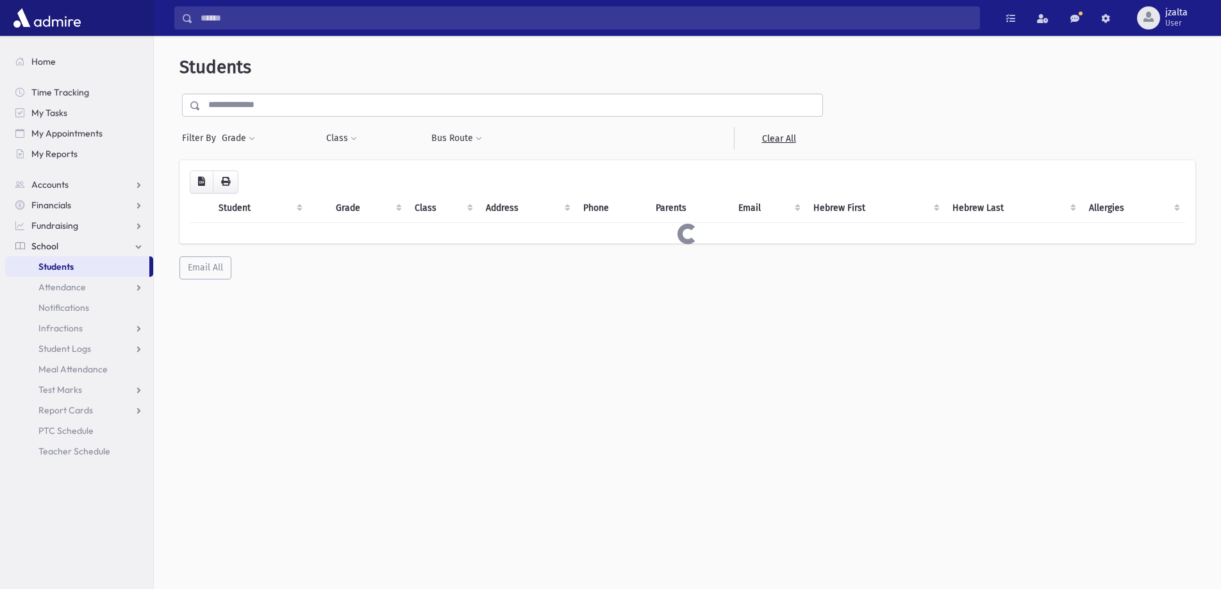 Image resolution: width=1221 pixels, height=589 pixels. Describe the element at coordinates (79, 390) in the screenshot. I see `a: Test Marks` at that location.